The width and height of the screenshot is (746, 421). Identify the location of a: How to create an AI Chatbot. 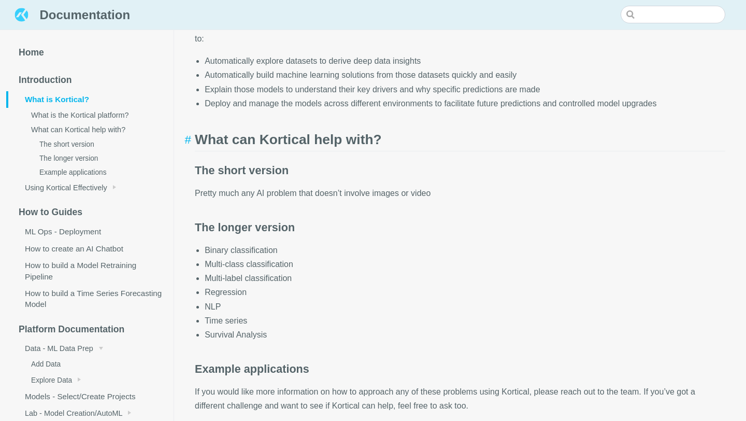
(90, 248).